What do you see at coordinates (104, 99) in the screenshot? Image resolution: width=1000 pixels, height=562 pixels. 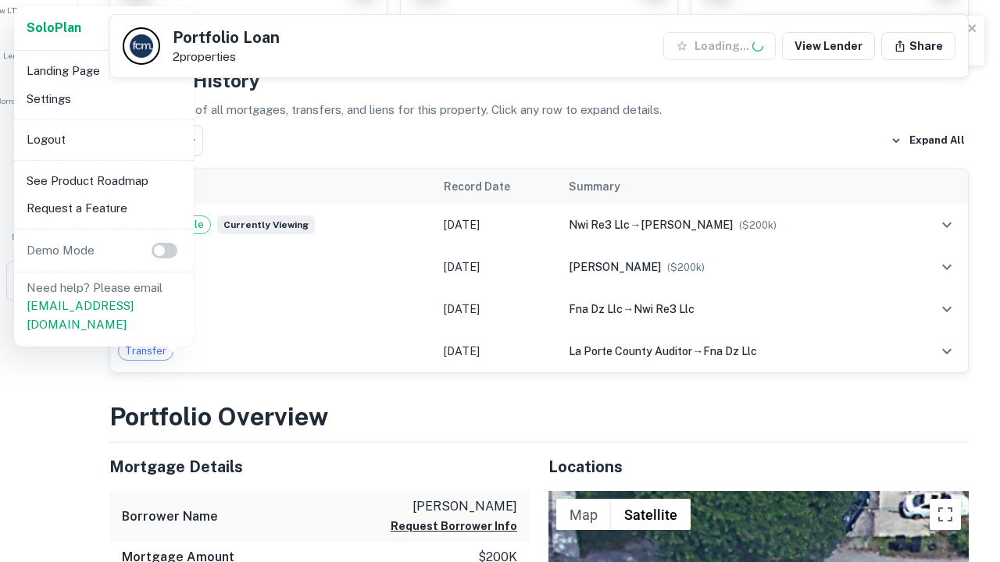 I see `li: Settings` at bounding box center [104, 99].